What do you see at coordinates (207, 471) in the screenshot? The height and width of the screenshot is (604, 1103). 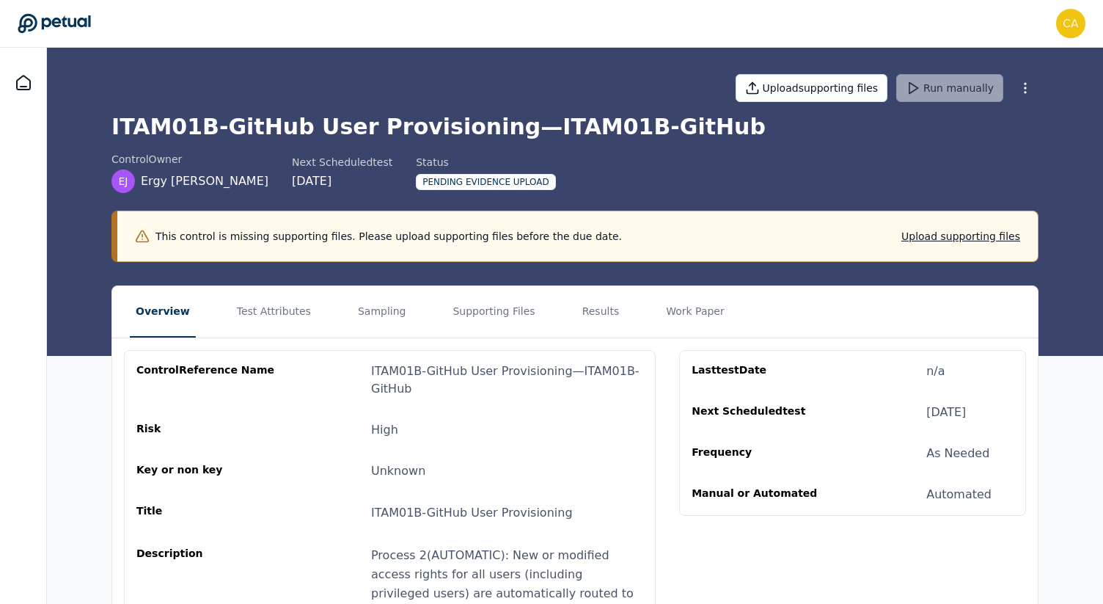 I see `div: Key or non key` at bounding box center [207, 471].